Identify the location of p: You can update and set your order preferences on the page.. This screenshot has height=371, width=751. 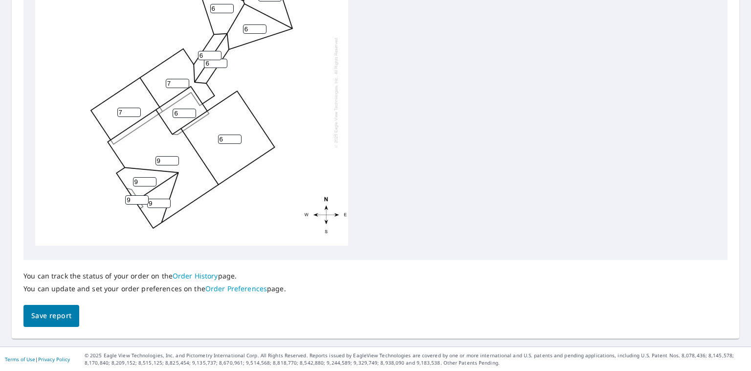
(155, 289).